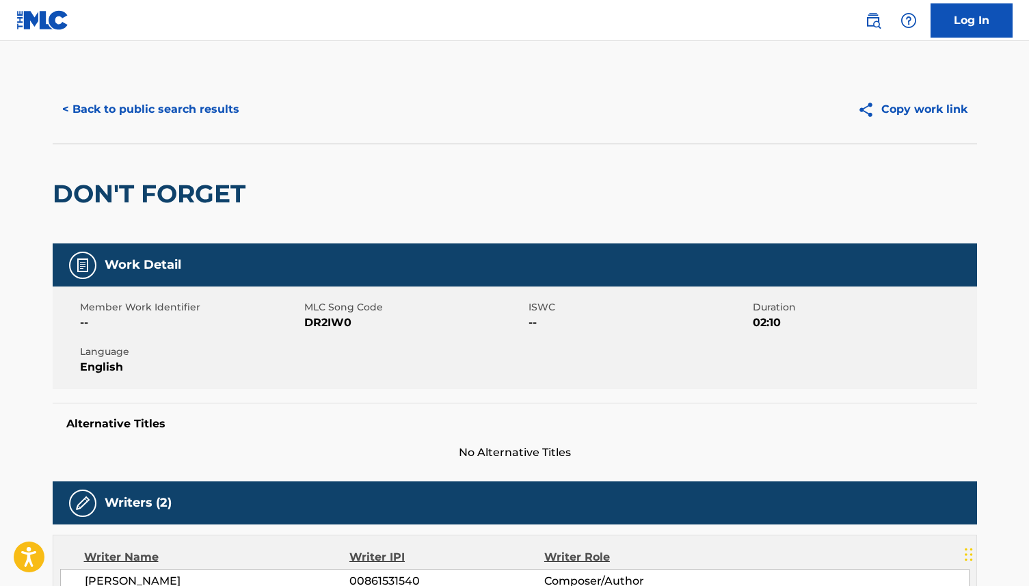  I want to click on span: MLC Song Code, so click(414, 307).